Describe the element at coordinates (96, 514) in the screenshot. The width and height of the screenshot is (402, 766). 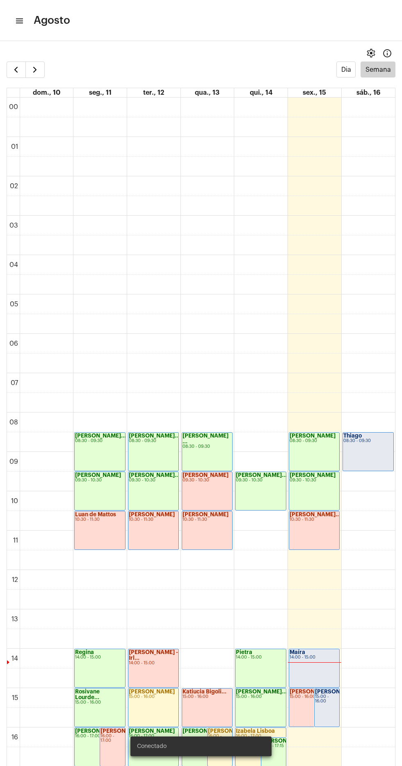
I see `strong: Luan de Mattos` at that location.